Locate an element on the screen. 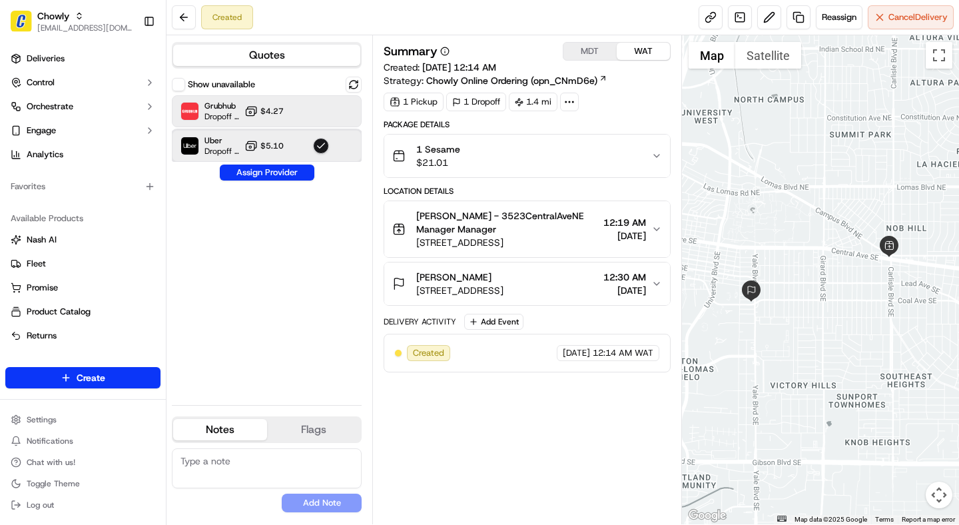 This screenshot has width=959, height=525. span: Orchestrate is located at coordinates (50, 107).